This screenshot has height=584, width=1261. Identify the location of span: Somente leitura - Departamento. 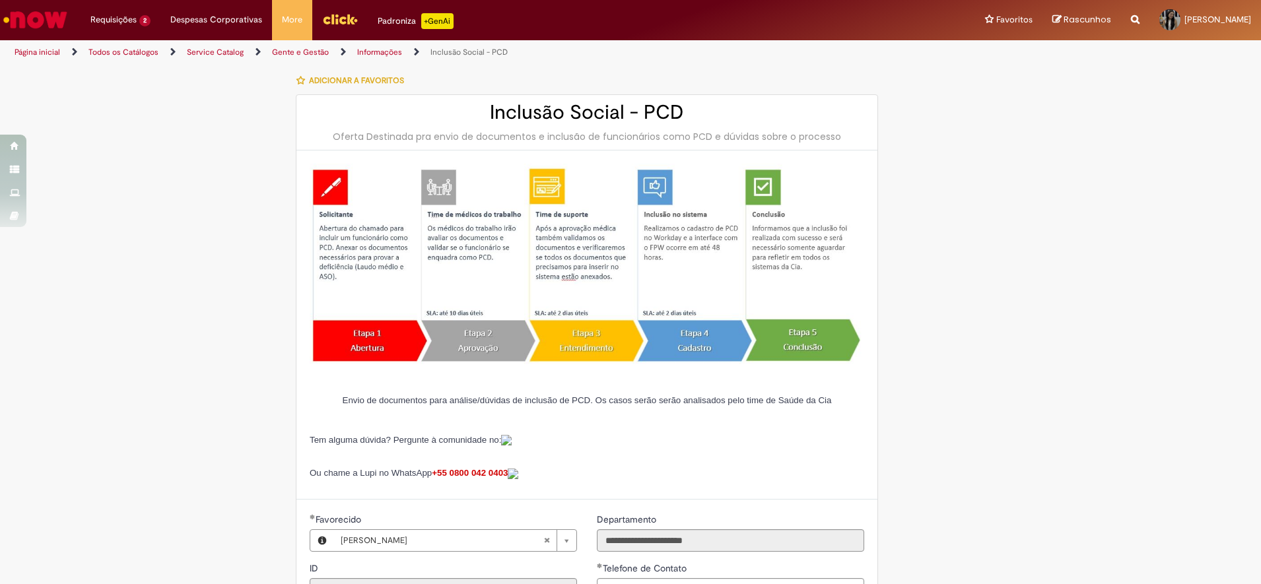
(628, 519).